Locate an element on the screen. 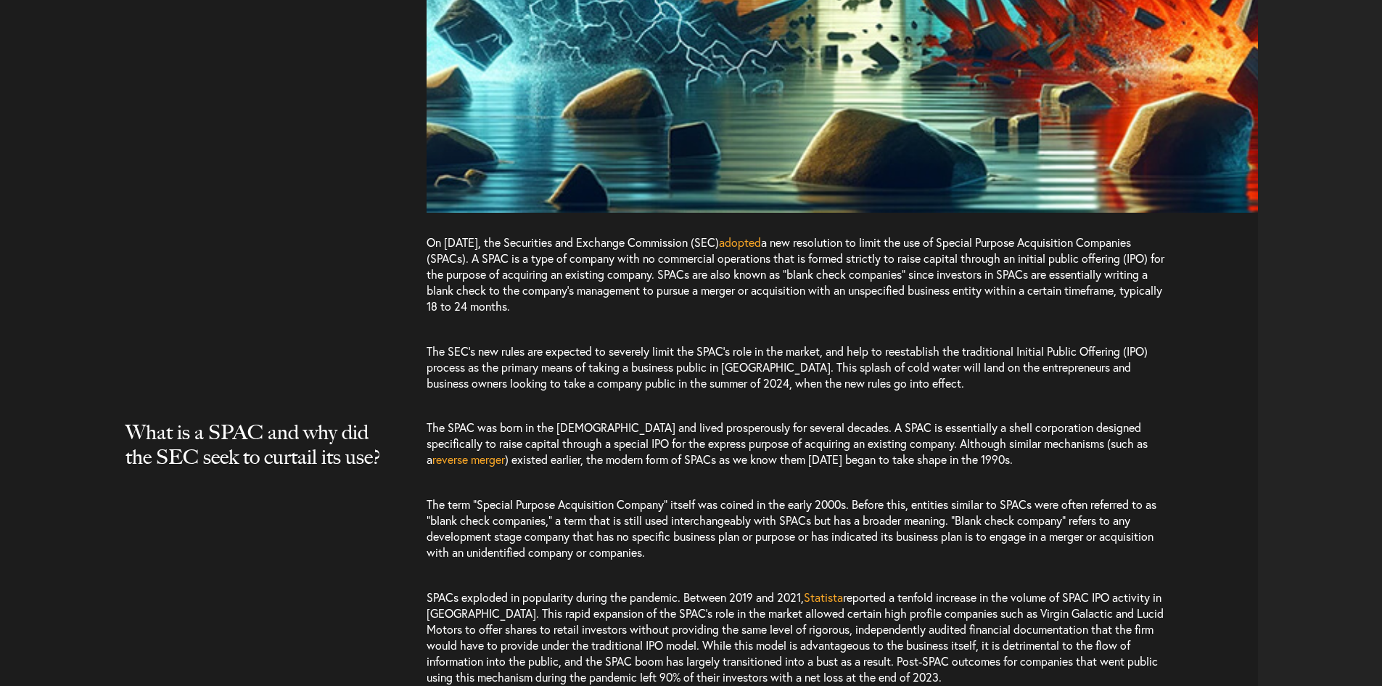 The height and width of the screenshot is (686, 1382). a: adopted is located at coordinates (740, 242).